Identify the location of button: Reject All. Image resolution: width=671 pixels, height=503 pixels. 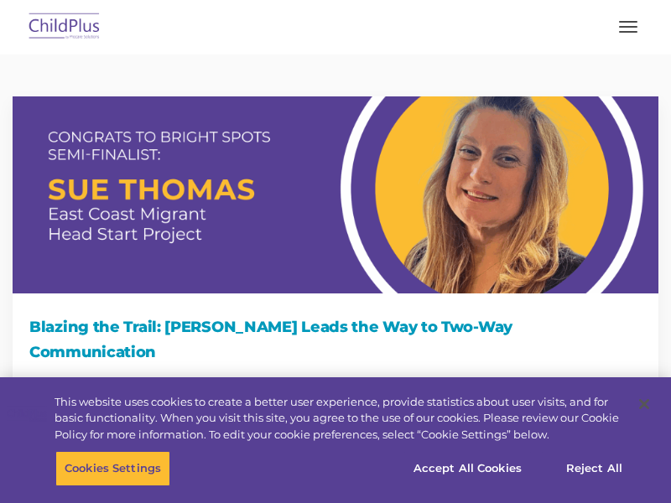
(594, 469).